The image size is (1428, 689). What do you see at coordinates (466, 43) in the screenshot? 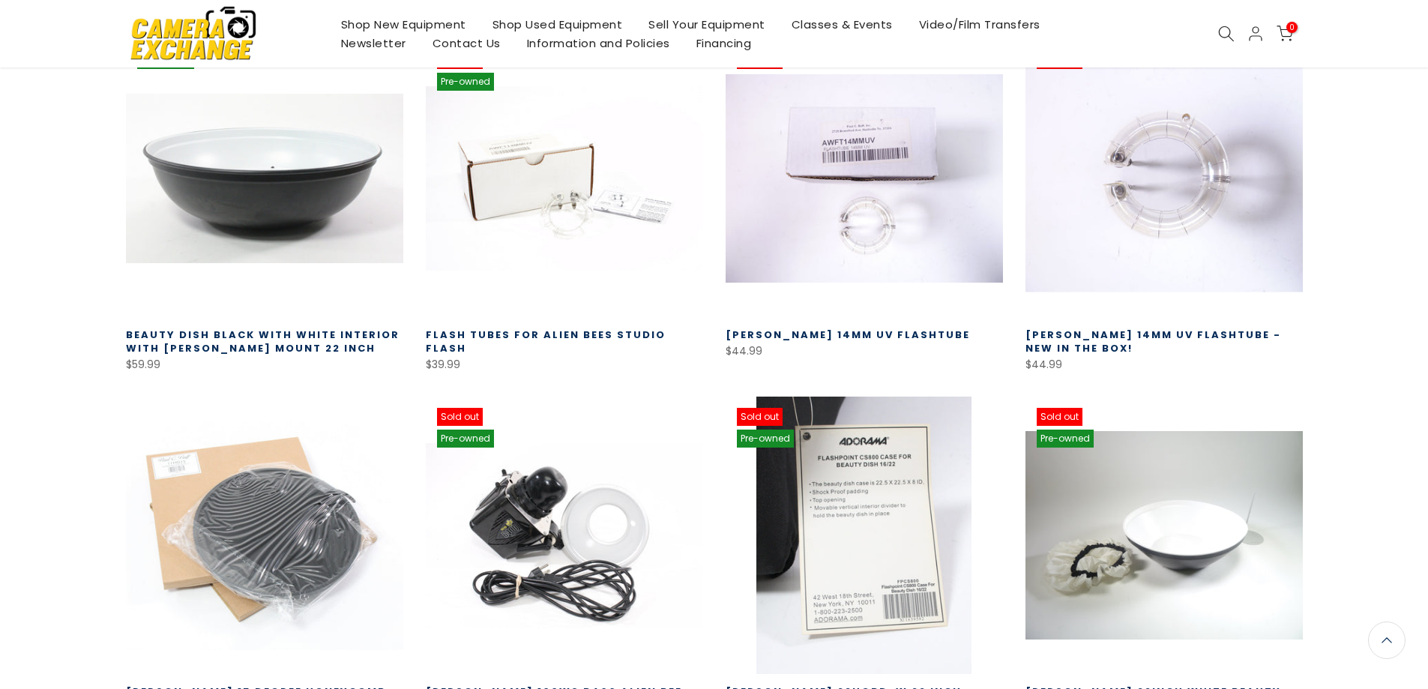
I see `a: Contact Us` at bounding box center [466, 43].